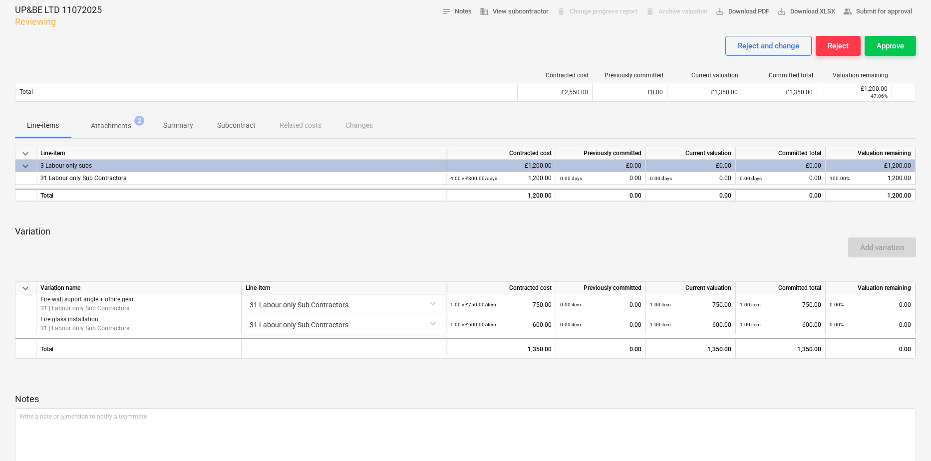  Describe the element at coordinates (840, 178) in the screenshot. I see `small: 100.00%` at that location.